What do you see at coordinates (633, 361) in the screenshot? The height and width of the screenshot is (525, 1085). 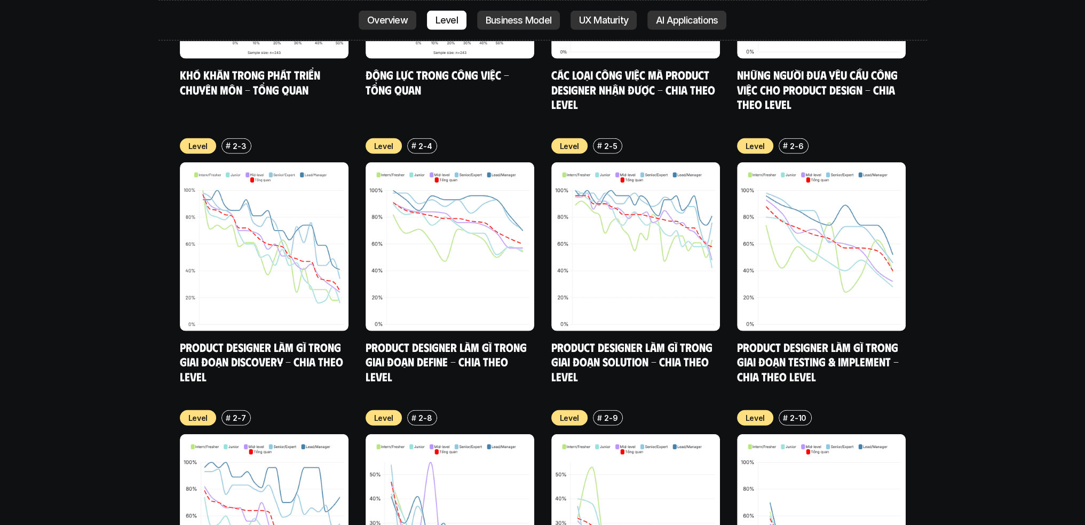 I see `a: Product Designer làm gì trong giai đoạn Solution - Chia theo Level` at bounding box center [633, 361].